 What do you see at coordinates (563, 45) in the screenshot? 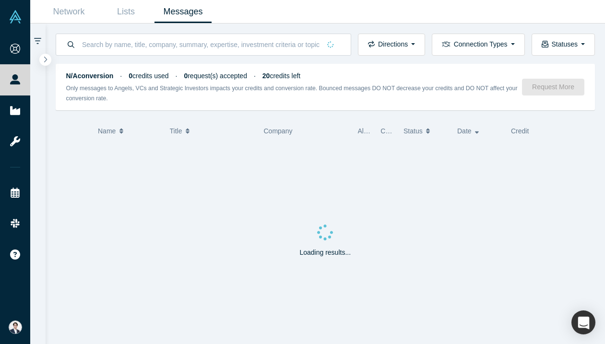
I see `button: Statuses` at bounding box center [563, 45].